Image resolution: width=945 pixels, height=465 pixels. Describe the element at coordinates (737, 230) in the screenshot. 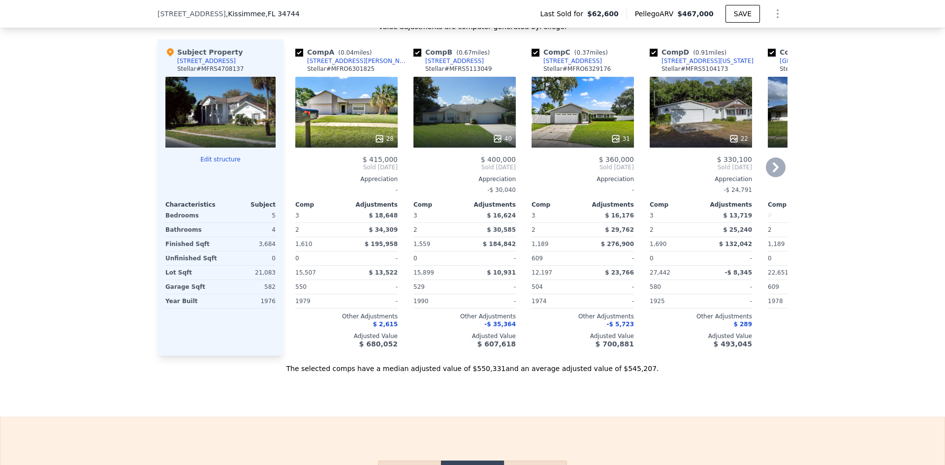

I see `span: $ 25,240` at that location.